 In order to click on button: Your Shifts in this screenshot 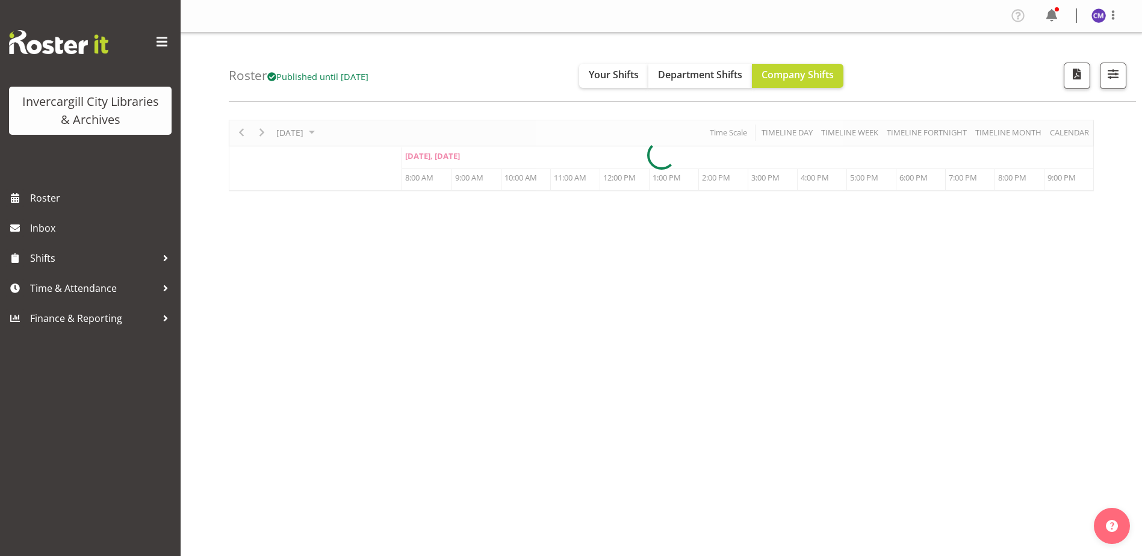, I will do `click(614, 76)`.